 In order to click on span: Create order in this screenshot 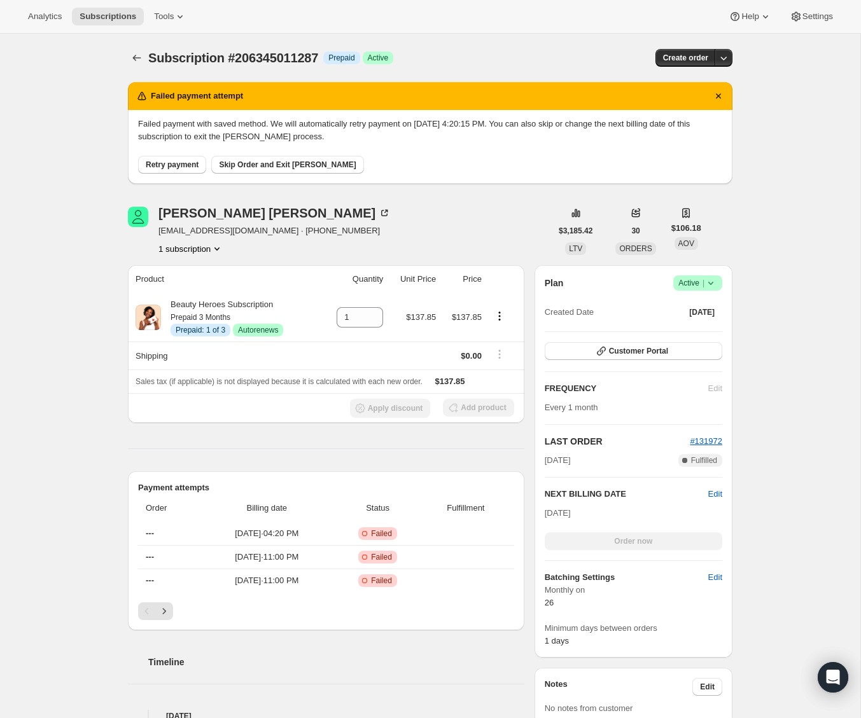, I will do `click(685, 58)`.